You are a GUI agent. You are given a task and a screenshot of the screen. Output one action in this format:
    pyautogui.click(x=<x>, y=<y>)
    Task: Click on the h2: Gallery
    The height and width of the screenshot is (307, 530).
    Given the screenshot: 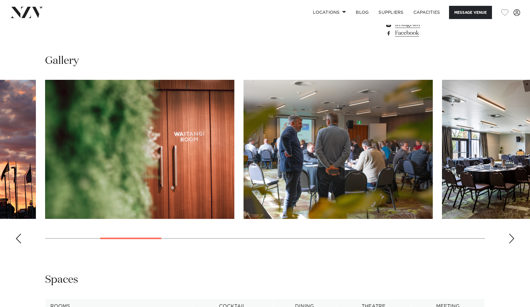 What is the action you would take?
    pyautogui.click(x=62, y=61)
    